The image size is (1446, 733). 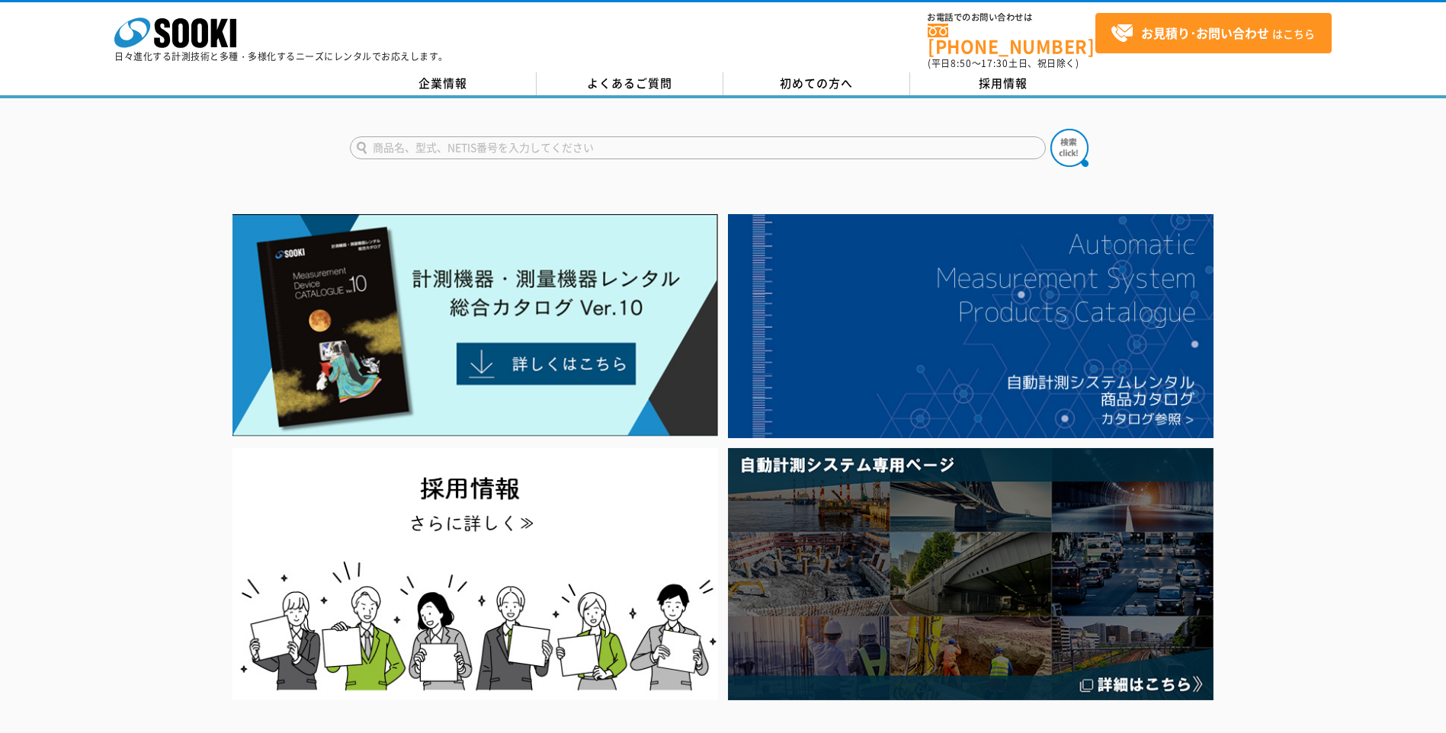 What do you see at coordinates (475, 326) in the screenshot?
I see `img: Catalog Ver10` at bounding box center [475, 326].